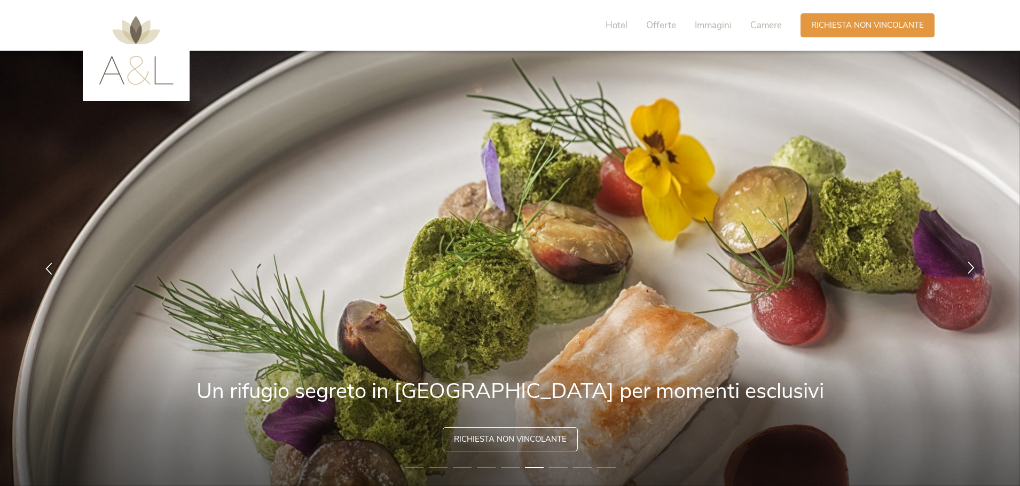 The width and height of the screenshot is (1020, 486). I want to click on a: AMONTI & LUNARIS Wellnessresort, so click(136, 50).